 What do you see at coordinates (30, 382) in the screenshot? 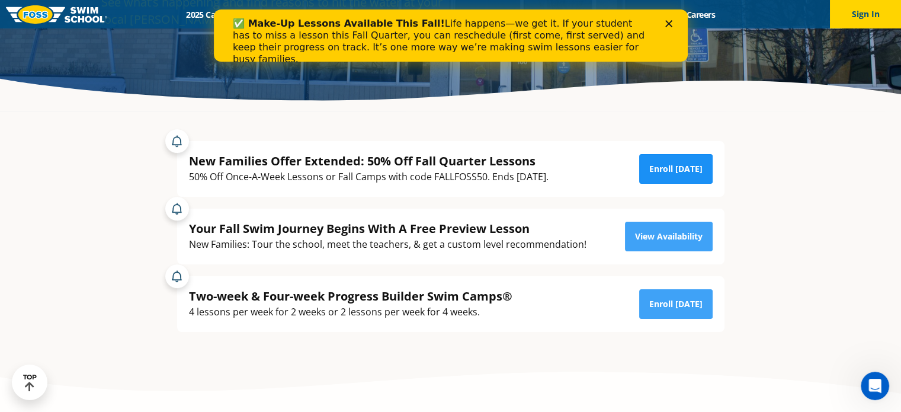
I see `div: TOP` at bounding box center [30, 382].